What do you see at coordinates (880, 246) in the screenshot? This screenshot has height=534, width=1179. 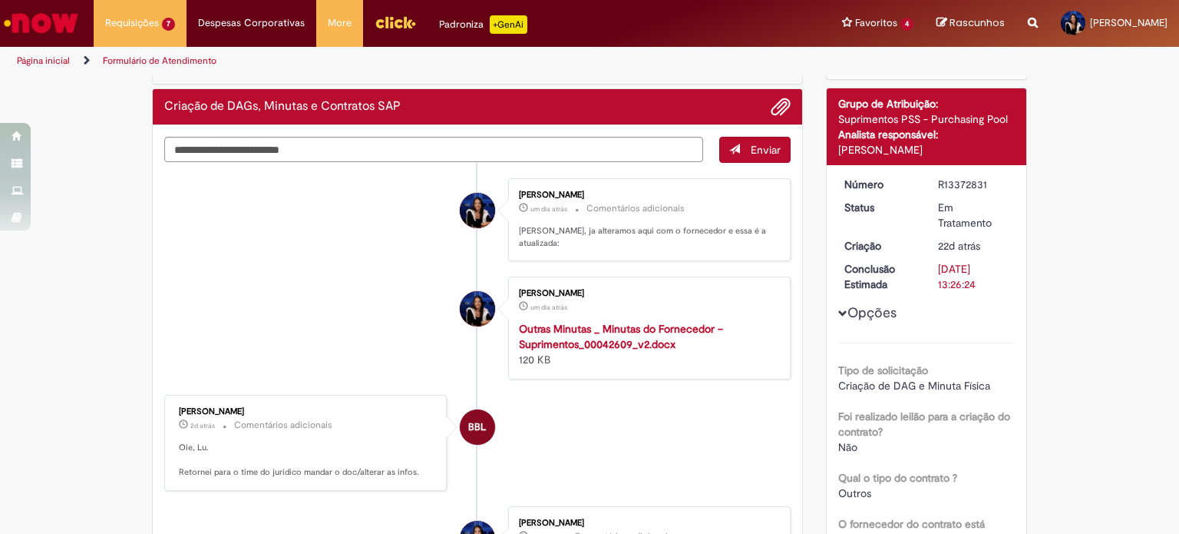 I see `dt: Criação` at bounding box center [880, 246].